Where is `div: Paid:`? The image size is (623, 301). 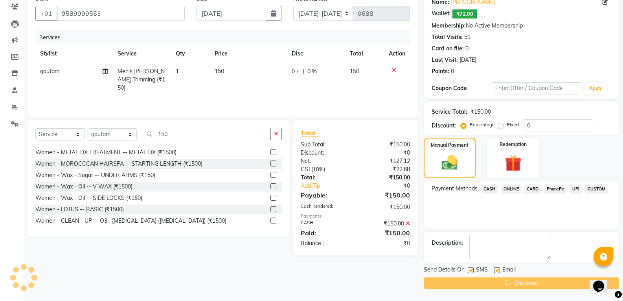
div: Paid: is located at coordinates (325, 233).